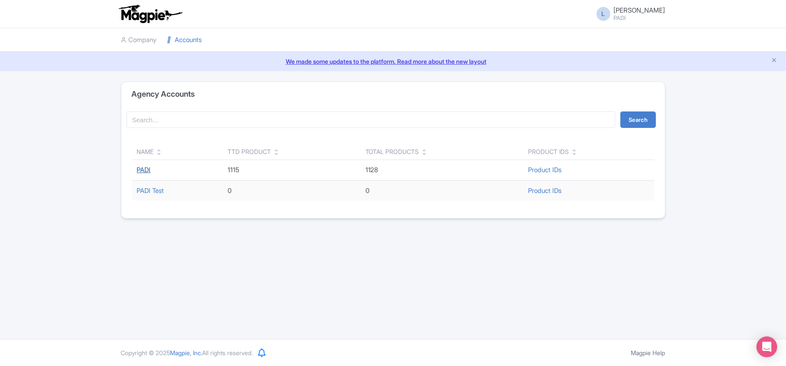 This screenshot has width=786, height=366. Describe the element at coordinates (185, 40) in the screenshot. I see `a: Accounts` at that location.